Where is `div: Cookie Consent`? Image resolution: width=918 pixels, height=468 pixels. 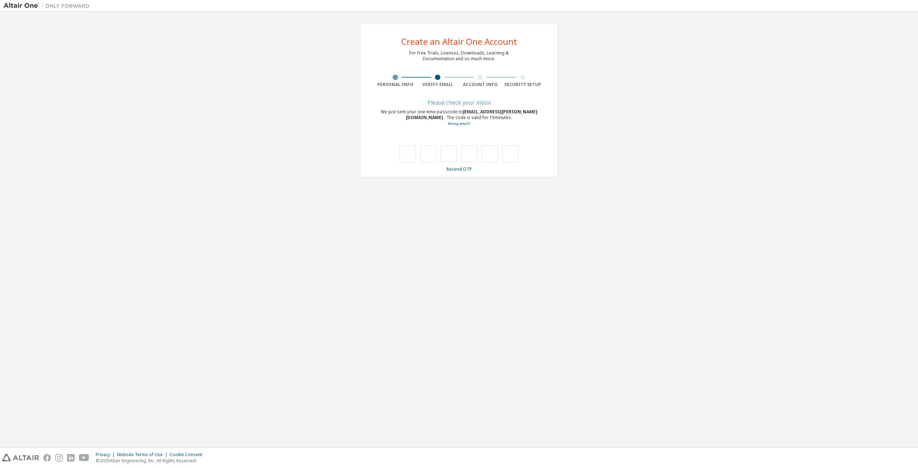 div: Cookie Consent is located at coordinates (188, 455).